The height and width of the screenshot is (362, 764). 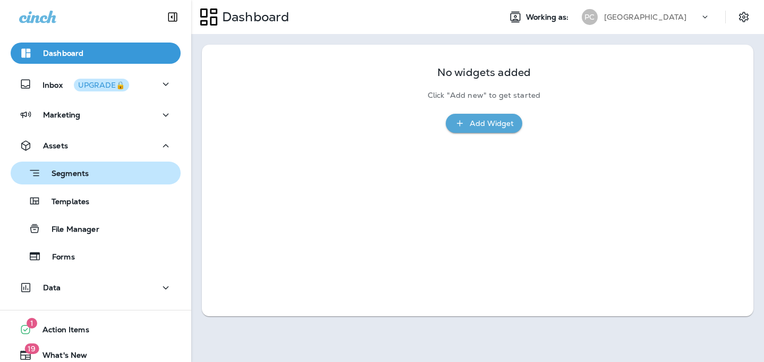 I want to click on button: Marketing, so click(x=96, y=115).